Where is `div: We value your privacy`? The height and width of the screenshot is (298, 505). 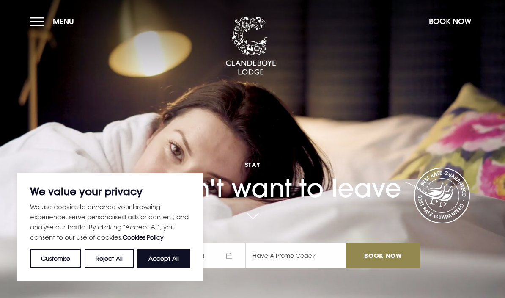 div: We value your privacy is located at coordinates (110, 227).